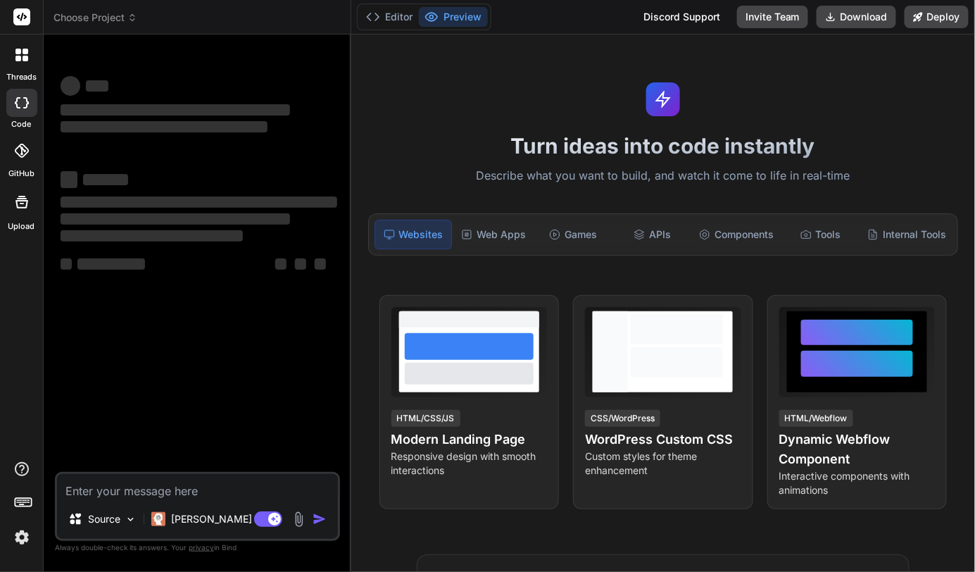 This screenshot has height=572, width=975. I want to click on div: HTML/CSS/JS, so click(426, 418).